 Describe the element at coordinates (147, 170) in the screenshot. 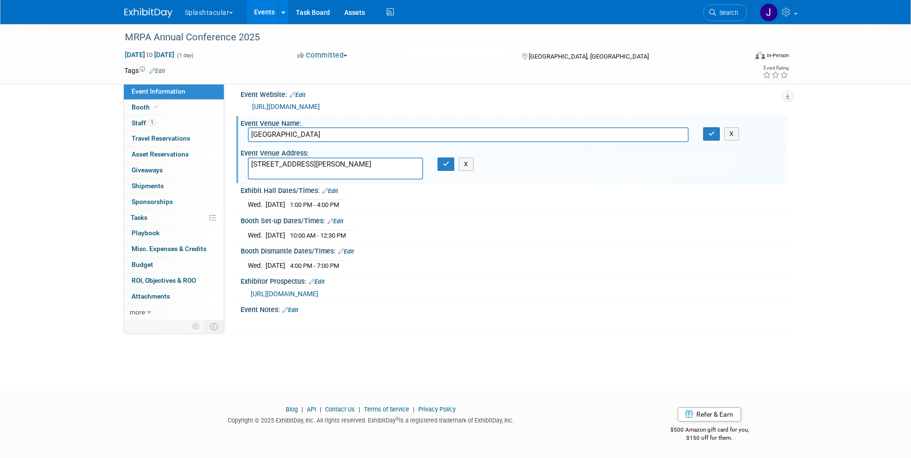

I see `span: Giveaways` at that location.